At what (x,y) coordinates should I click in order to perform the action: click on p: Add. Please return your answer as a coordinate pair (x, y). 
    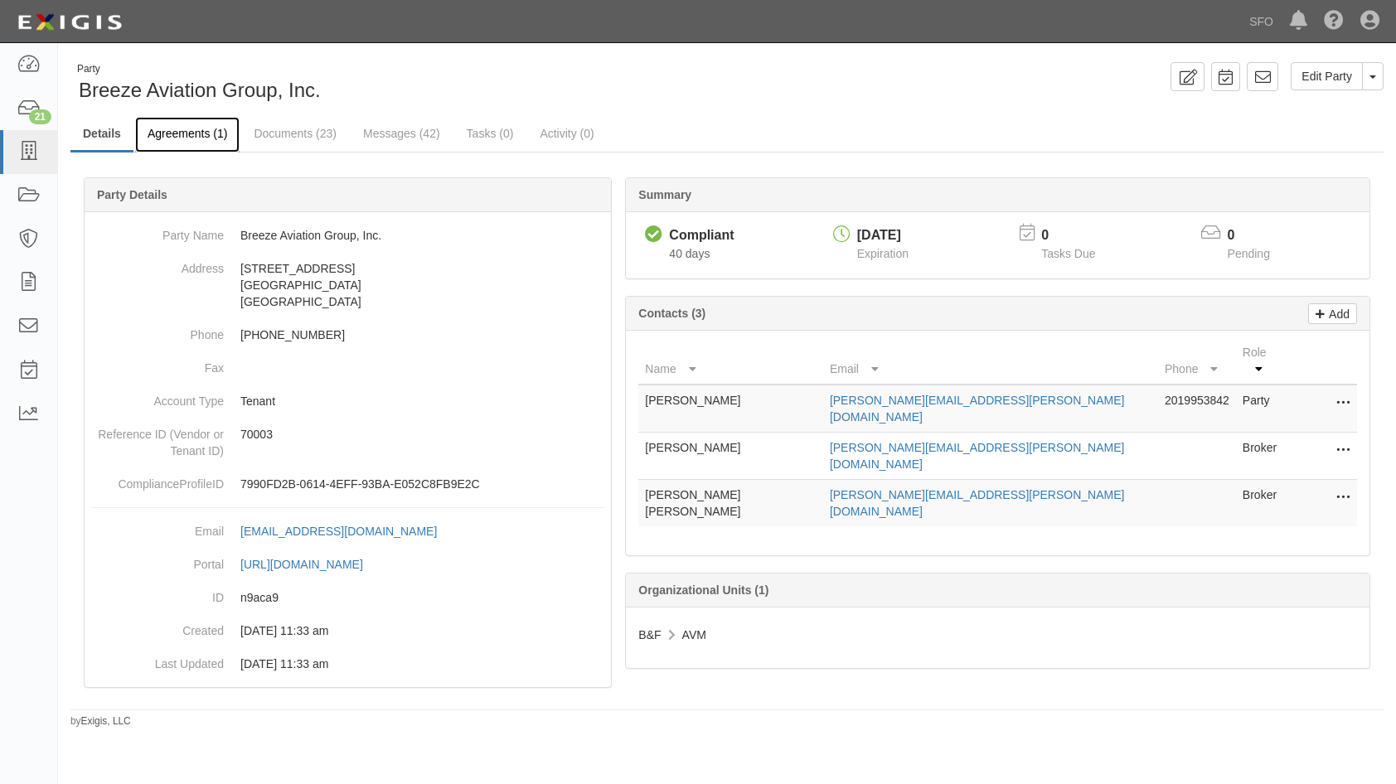
    Looking at the image, I should click on (1337, 313).